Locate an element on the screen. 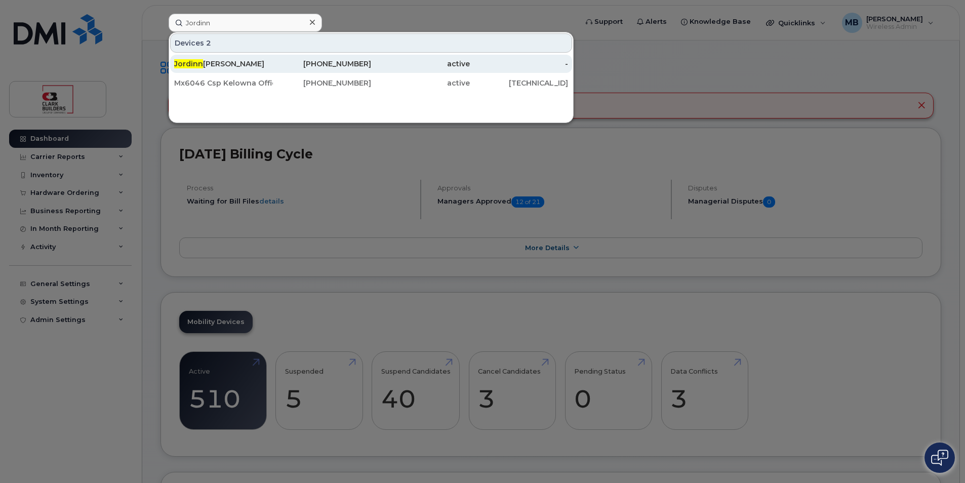  img: Open chat is located at coordinates (940, 458).